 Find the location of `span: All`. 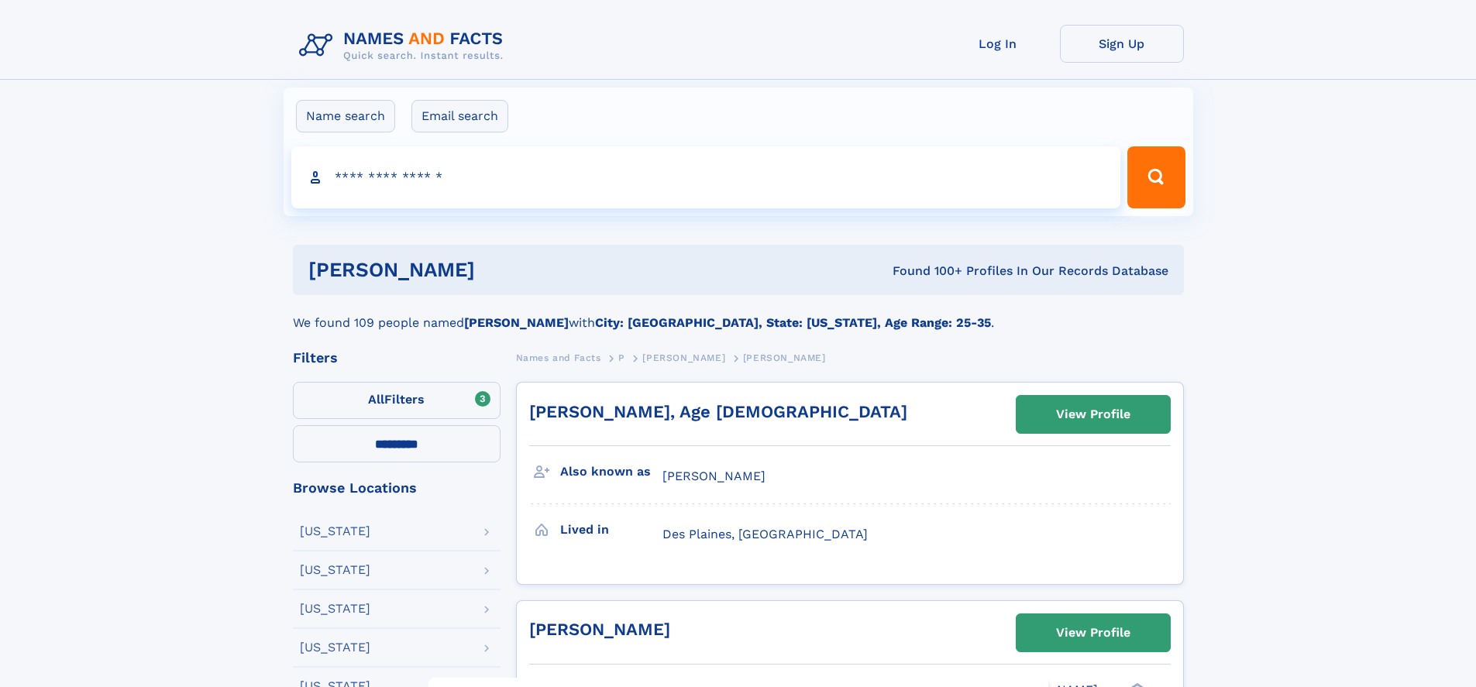

span: All is located at coordinates (376, 399).